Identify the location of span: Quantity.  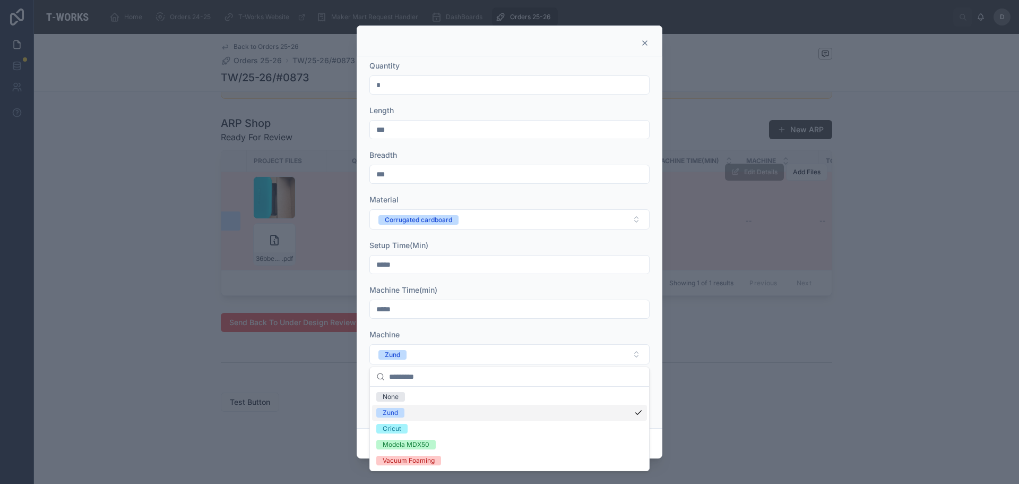
(384, 65).